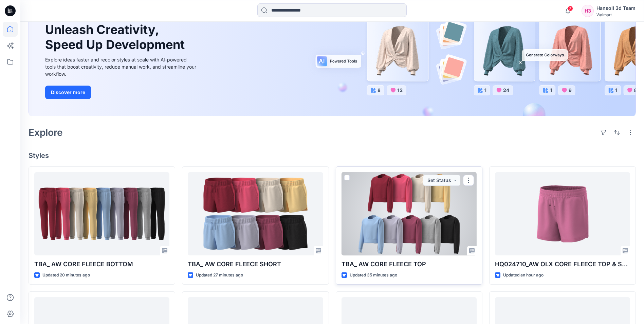  Describe the element at coordinates (46, 132) in the screenshot. I see `h2: Explore` at that location.